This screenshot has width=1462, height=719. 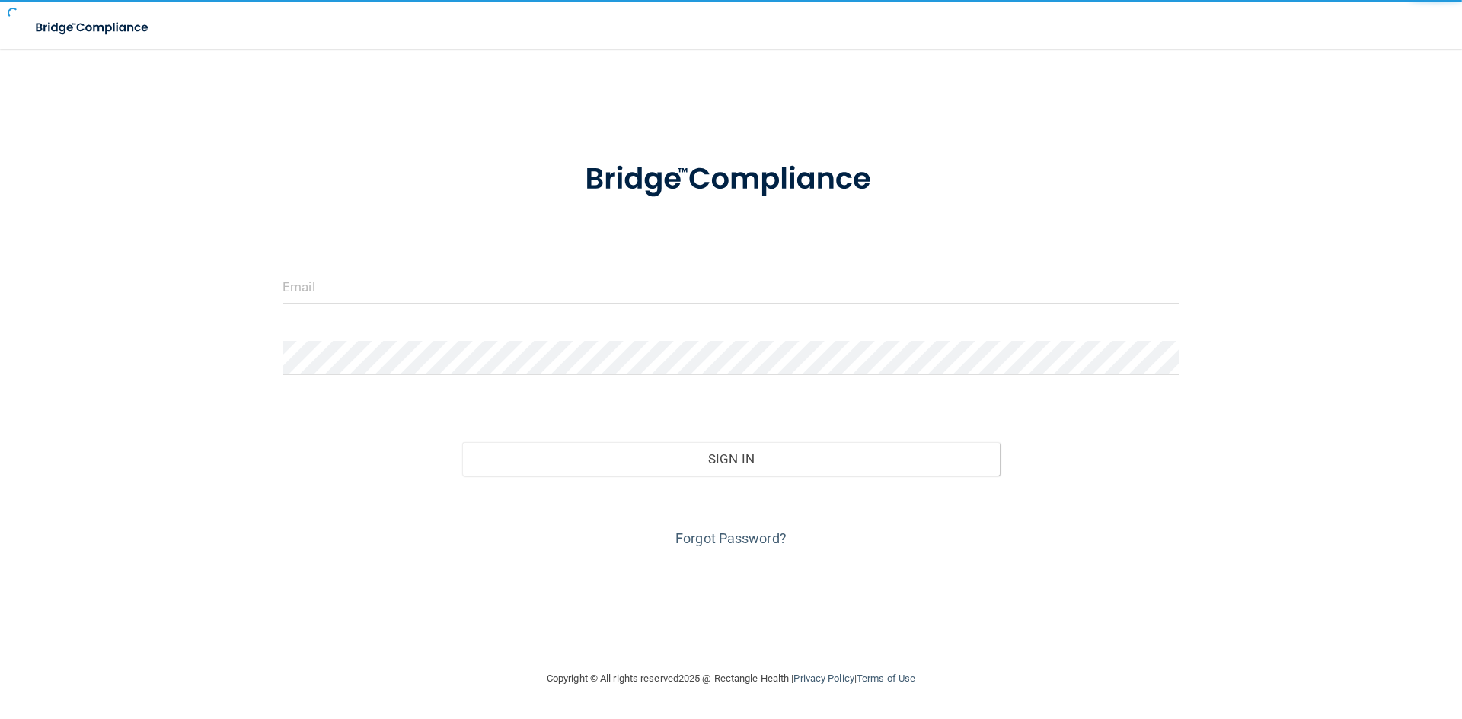 What do you see at coordinates (823, 678) in the screenshot?
I see `a: Privacy Policy` at bounding box center [823, 678].